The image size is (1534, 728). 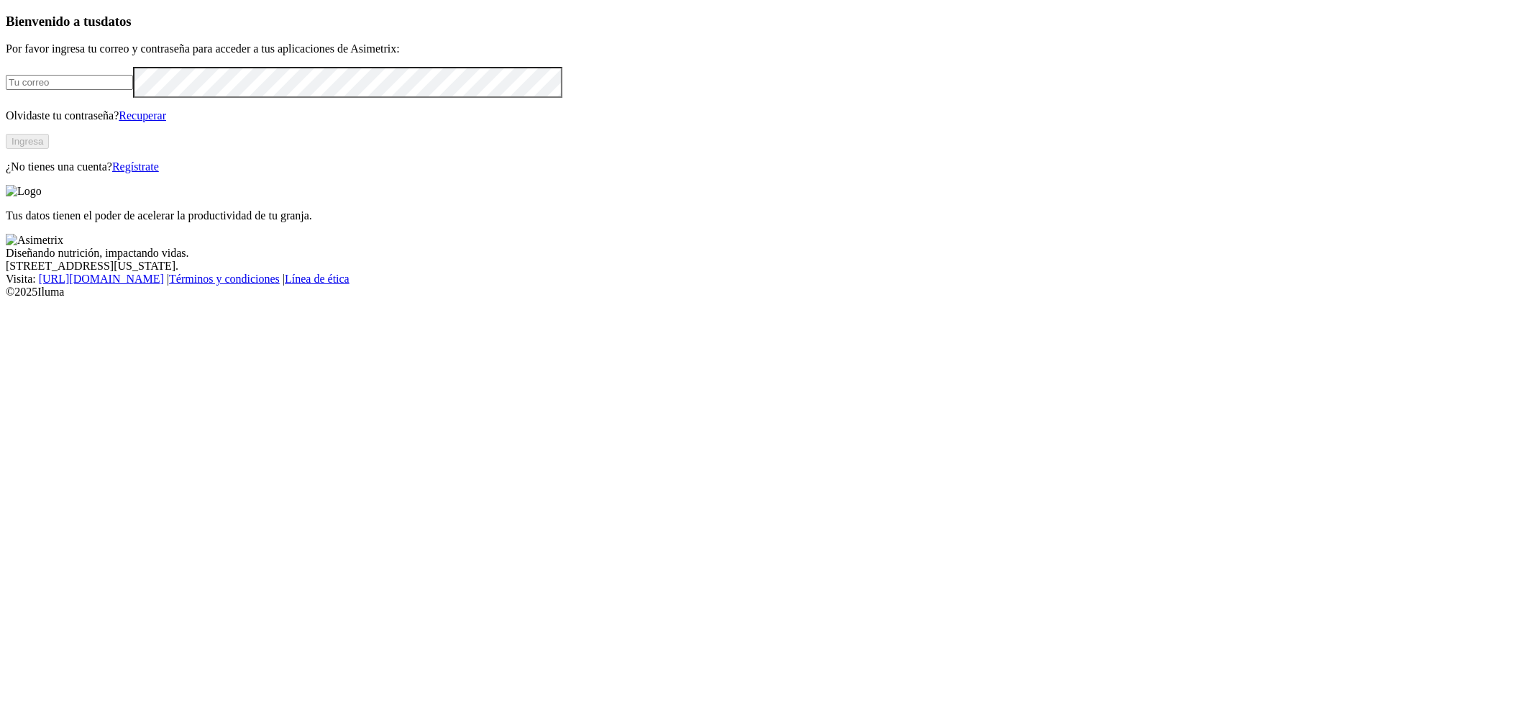 I want to click on a: Línea de ética, so click(x=317, y=278).